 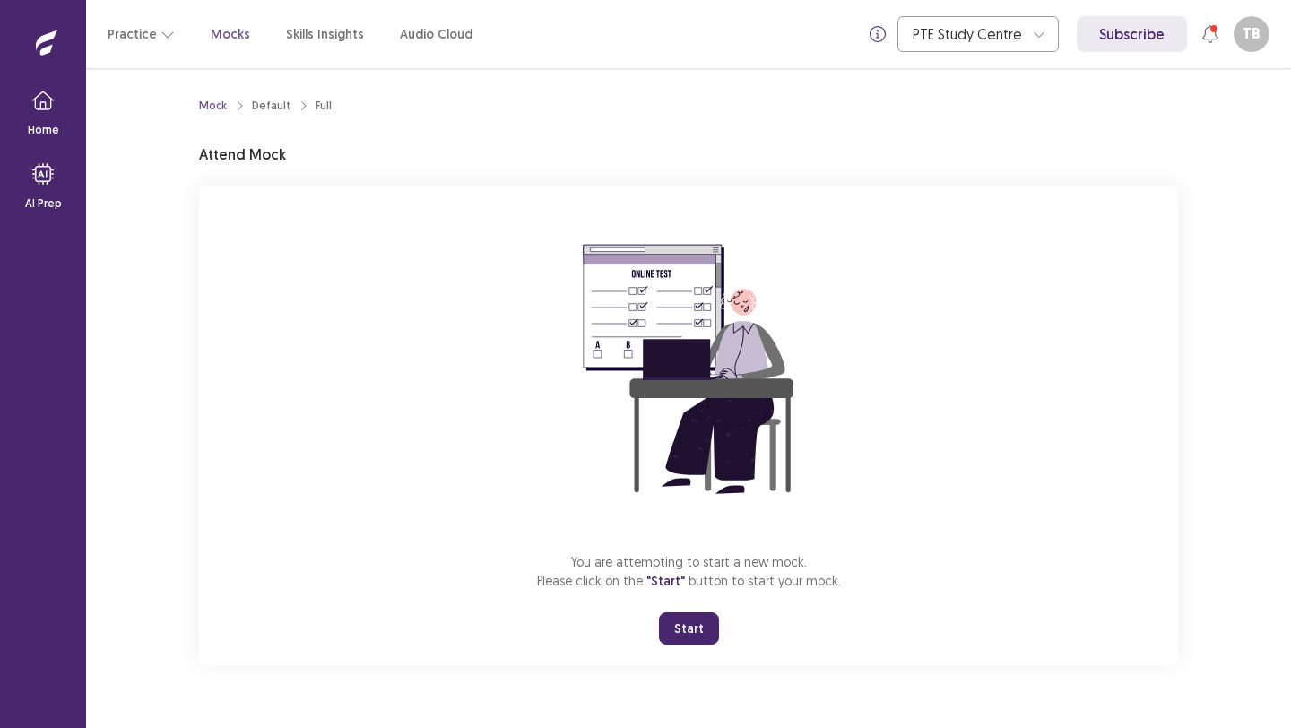 What do you see at coordinates (436, 34) in the screenshot?
I see `p: Audio Cloud` at bounding box center [436, 34].